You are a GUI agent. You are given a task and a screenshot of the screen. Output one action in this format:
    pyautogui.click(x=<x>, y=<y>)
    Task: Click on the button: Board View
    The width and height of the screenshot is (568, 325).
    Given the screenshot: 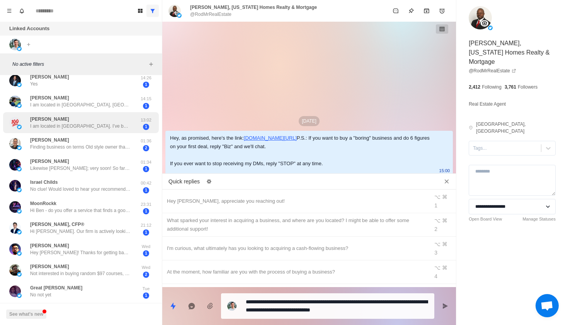 What is the action you would take?
    pyautogui.click(x=140, y=11)
    